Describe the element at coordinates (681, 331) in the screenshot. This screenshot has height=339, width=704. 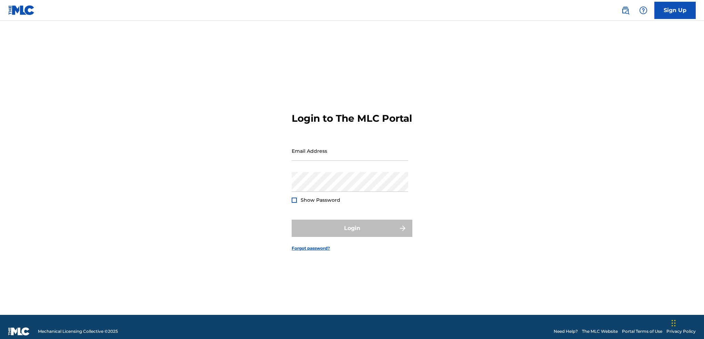
I see `a: Privacy Policy` at that location.